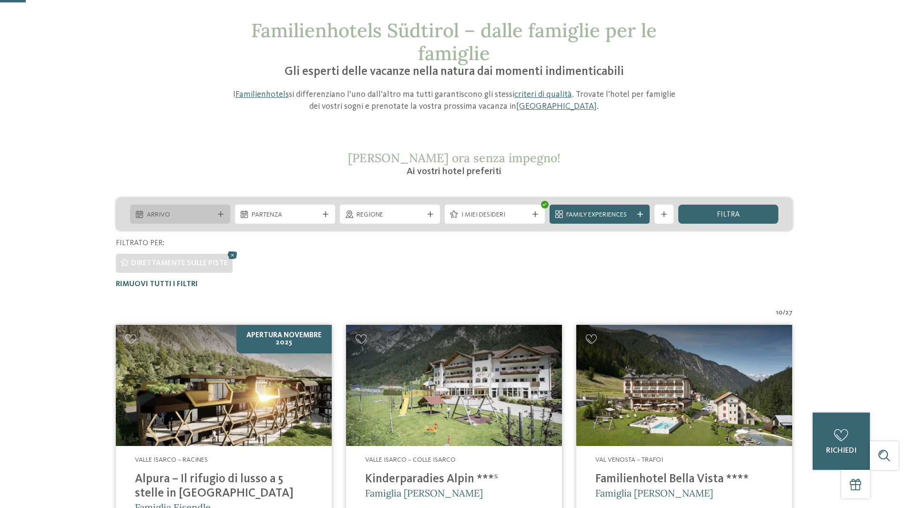 The height and width of the screenshot is (508, 908). Describe the element at coordinates (454, 41) in the screenshot. I see `span: Familienhotels Südtirol – dalle famiglie per le famiglie` at that location.